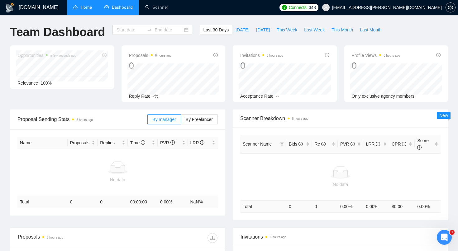 This screenshot has height=251, width=458. Describe the element at coordinates (320, 144) in the screenshot. I see `span: Re` at that location.